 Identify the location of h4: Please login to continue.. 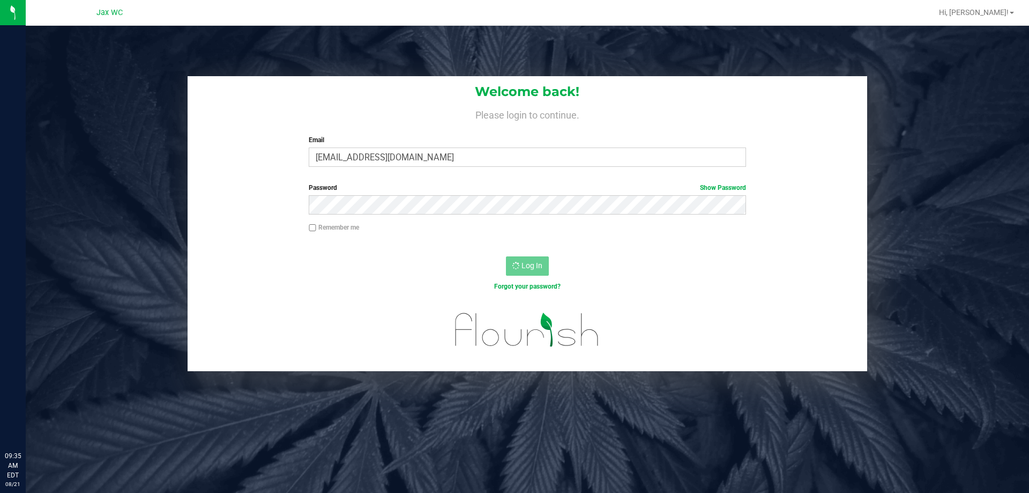
(528, 114).